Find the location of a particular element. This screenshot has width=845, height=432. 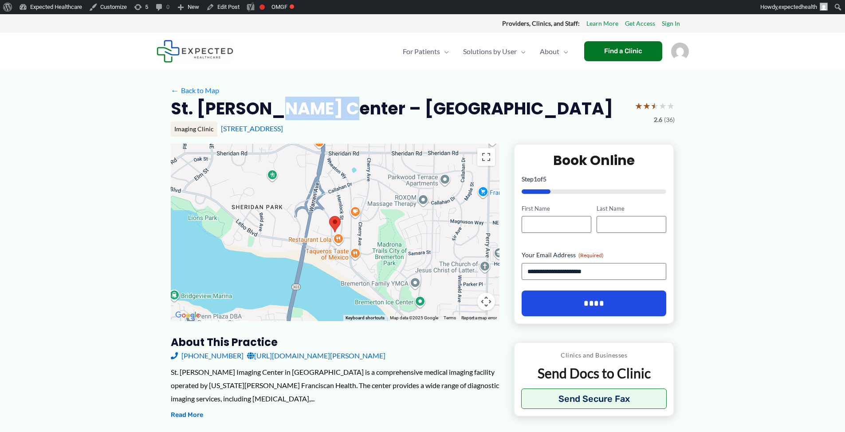

a: Get Access is located at coordinates (640, 24).